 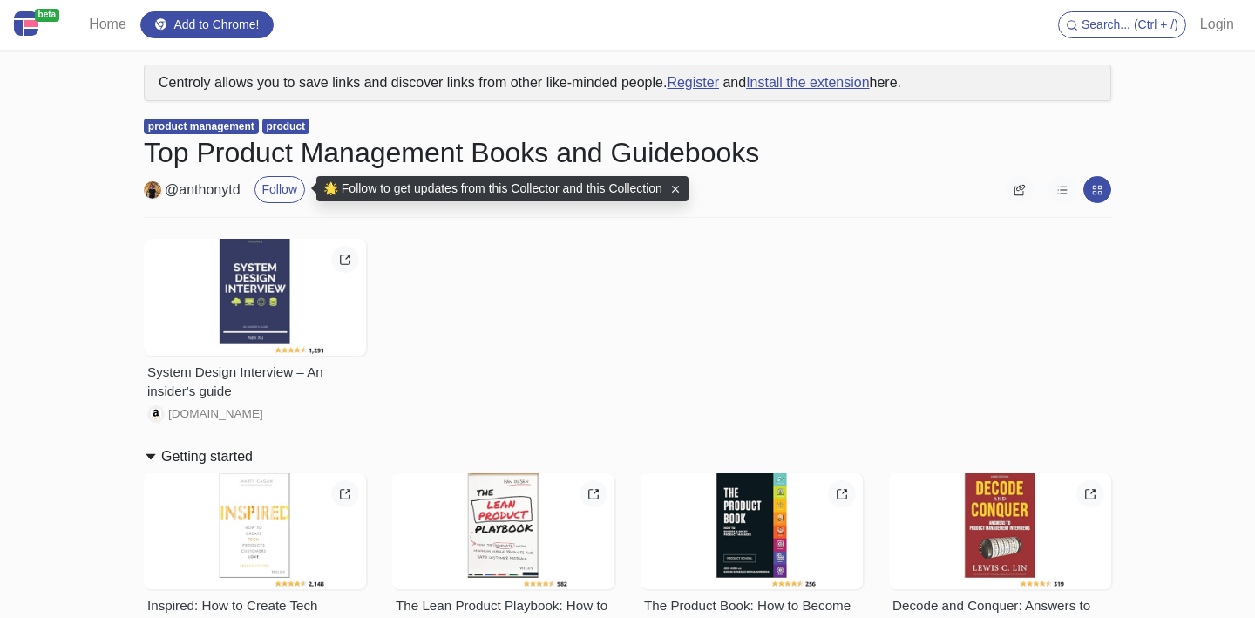 I want to click on button: Search... (Ctrl + /), so click(x=1122, y=24).